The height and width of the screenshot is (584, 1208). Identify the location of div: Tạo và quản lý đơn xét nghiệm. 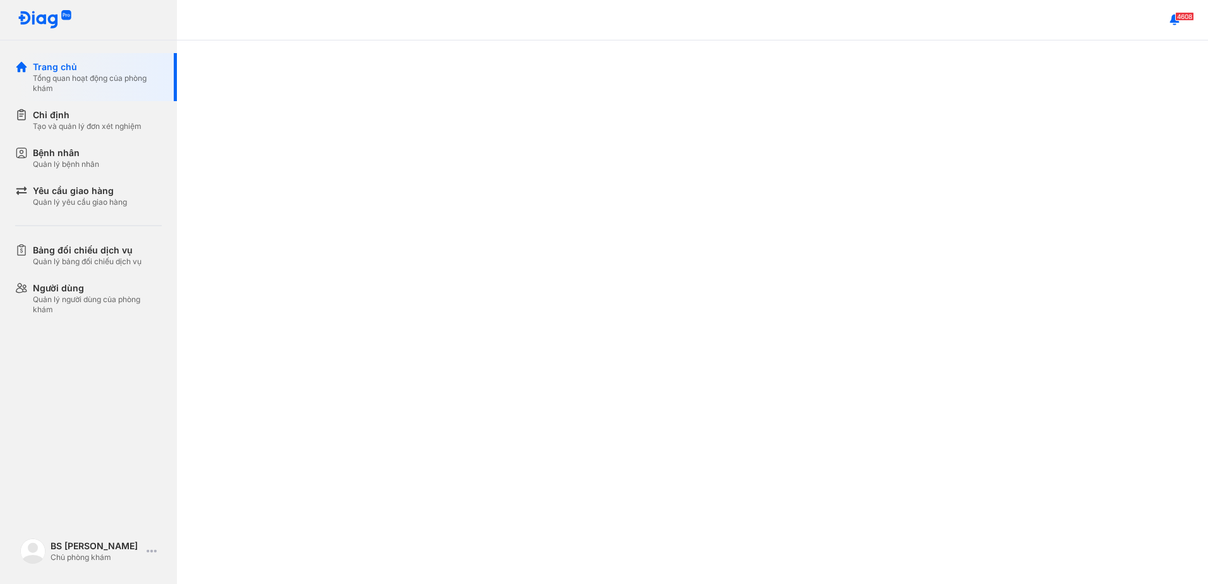
(87, 126).